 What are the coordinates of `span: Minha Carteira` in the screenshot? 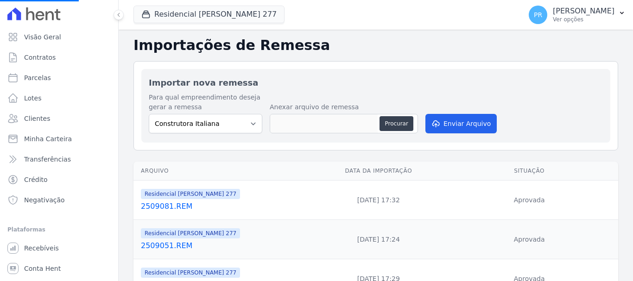 It's located at (48, 139).